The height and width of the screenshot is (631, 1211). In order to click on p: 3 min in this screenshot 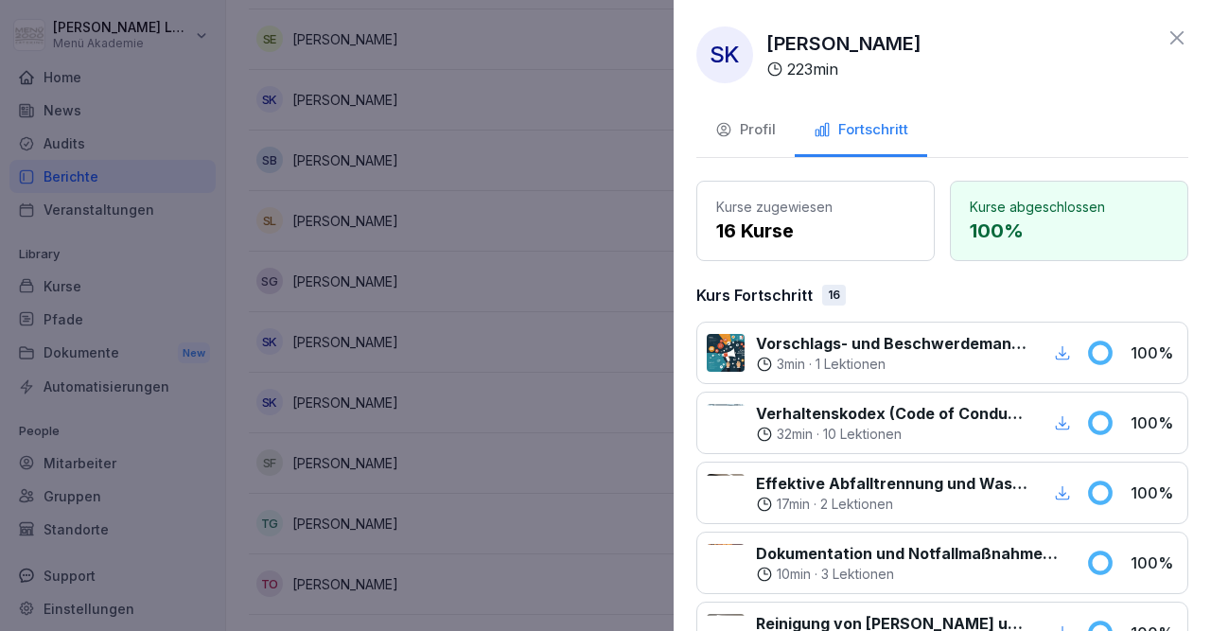, I will do `click(791, 364)`.